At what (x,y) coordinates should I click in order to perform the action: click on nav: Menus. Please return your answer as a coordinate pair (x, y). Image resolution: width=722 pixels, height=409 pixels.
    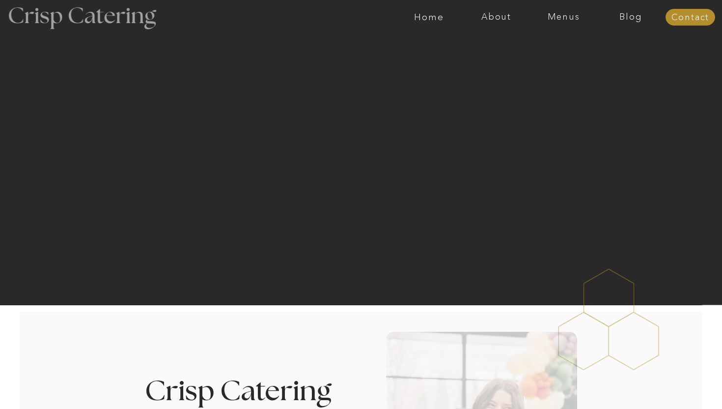
    Looking at the image, I should click on (564, 17).